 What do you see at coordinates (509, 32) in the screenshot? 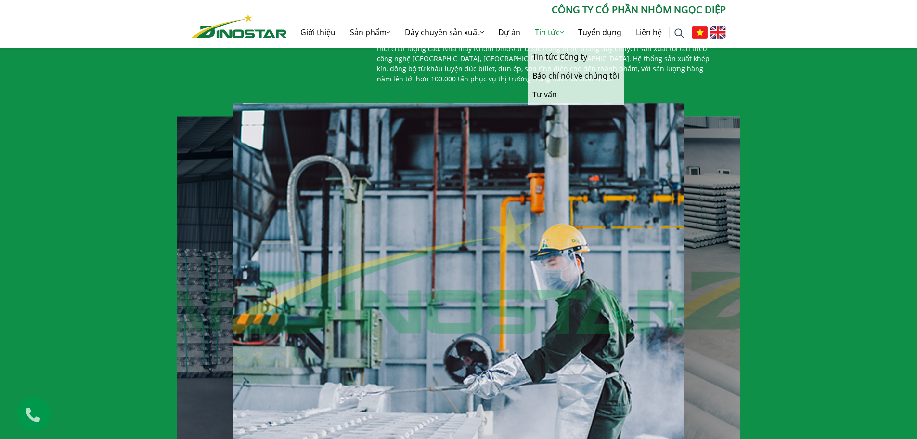
I see `a: Dự án` at bounding box center [509, 32].